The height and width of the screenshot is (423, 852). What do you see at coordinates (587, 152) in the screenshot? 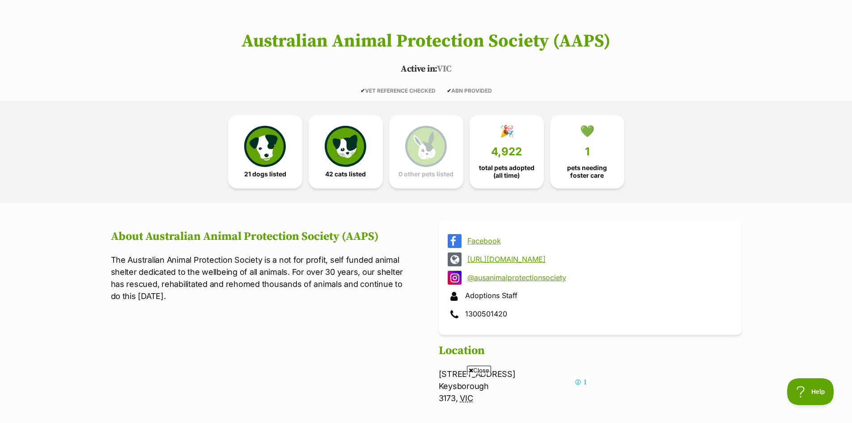
I see `span: 1` at bounding box center [587, 152].